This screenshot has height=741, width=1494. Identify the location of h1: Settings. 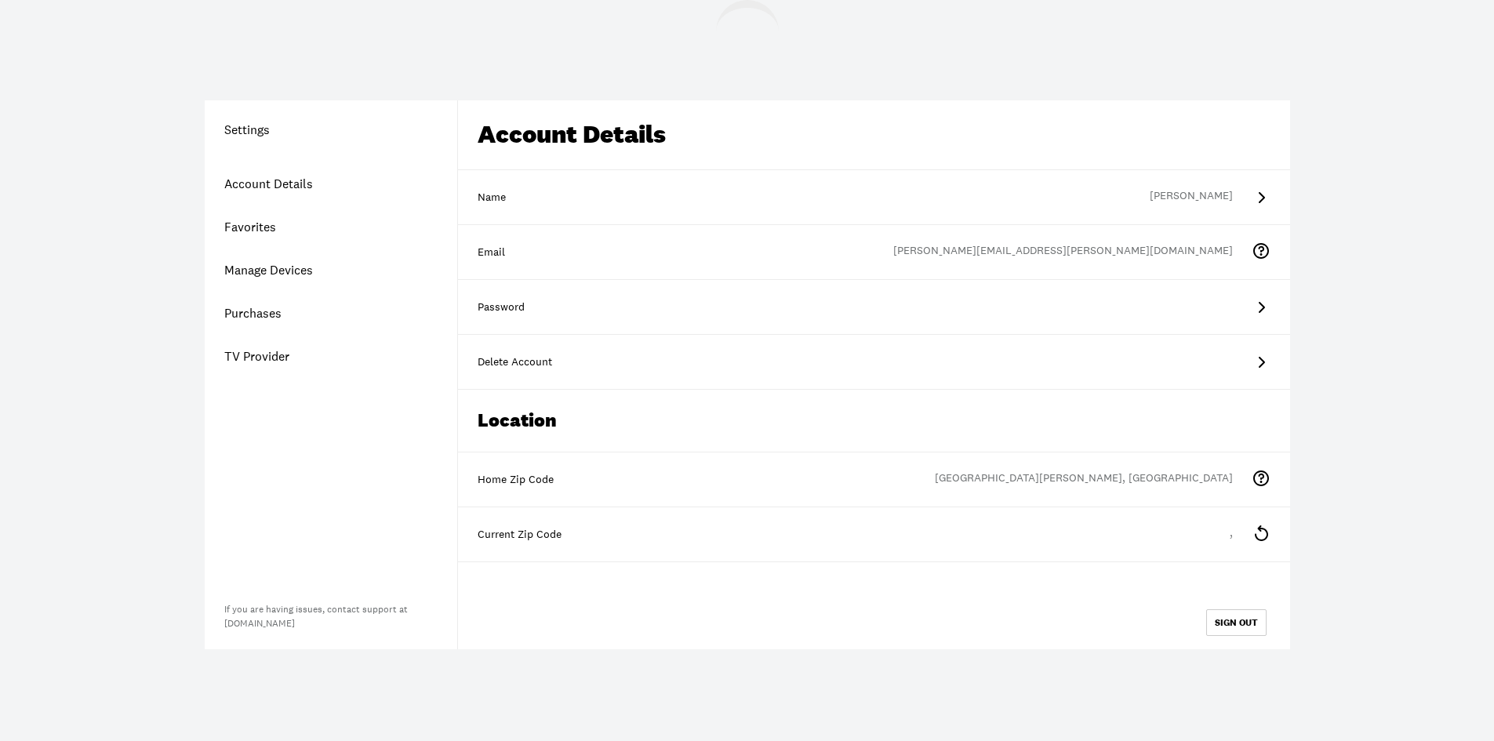
(331, 129).